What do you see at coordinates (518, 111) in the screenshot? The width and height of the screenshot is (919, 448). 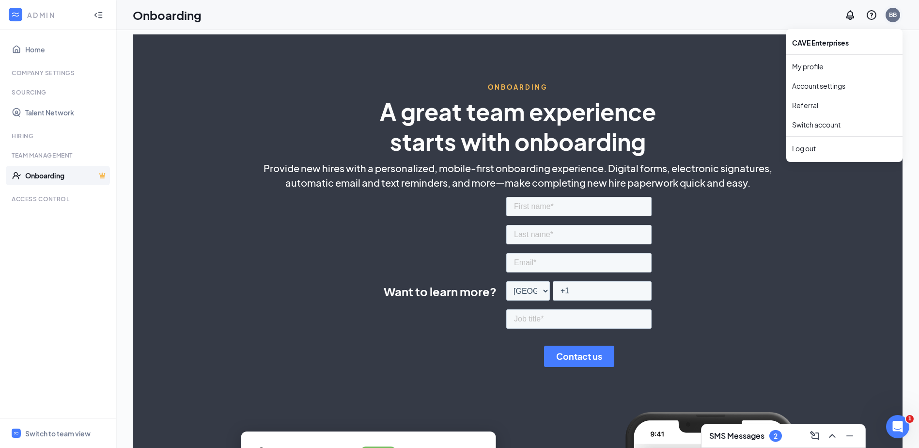 I see `span: A great team experience` at bounding box center [518, 111].